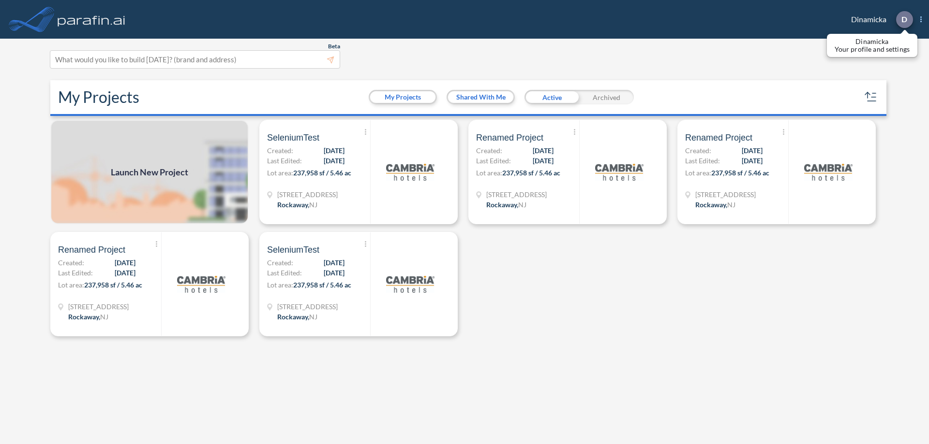  I want to click on a: Launch New Project, so click(149, 172).